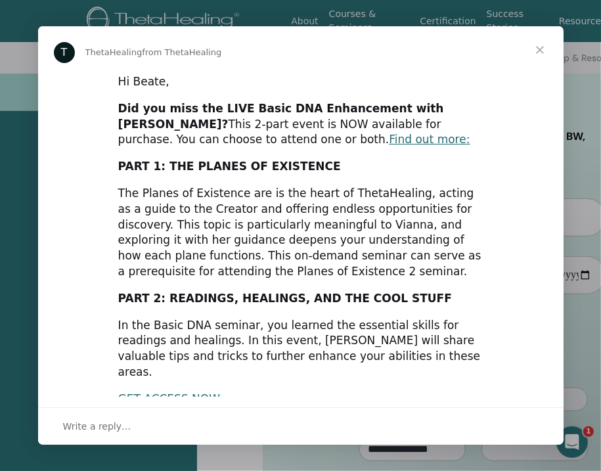 The width and height of the screenshot is (601, 471). What do you see at coordinates (301, 426) in the screenshot?
I see `div: Open conversation and reply` at bounding box center [301, 426].